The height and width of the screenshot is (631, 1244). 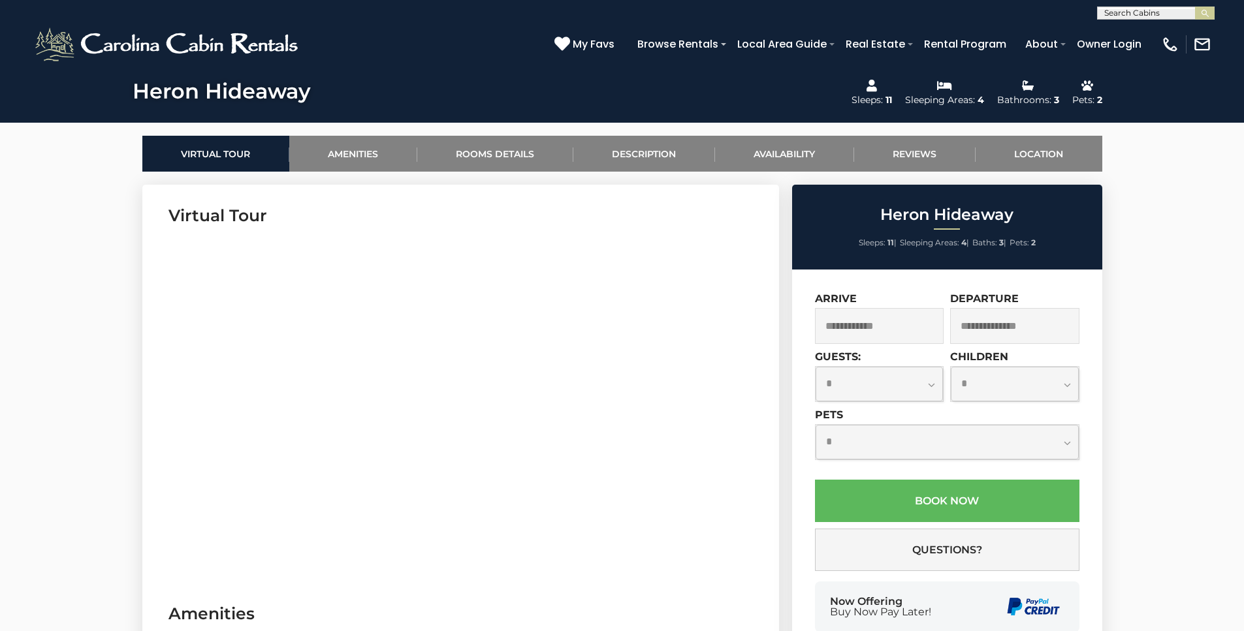 What do you see at coordinates (782, 44) in the screenshot?
I see `a: Local Area Guide` at bounding box center [782, 44].